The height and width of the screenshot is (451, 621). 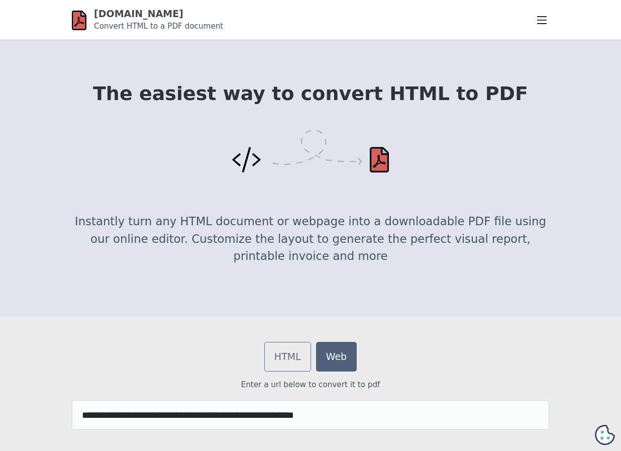 What do you see at coordinates (79, 20) in the screenshot?
I see `img: html-pdf.net` at bounding box center [79, 20].